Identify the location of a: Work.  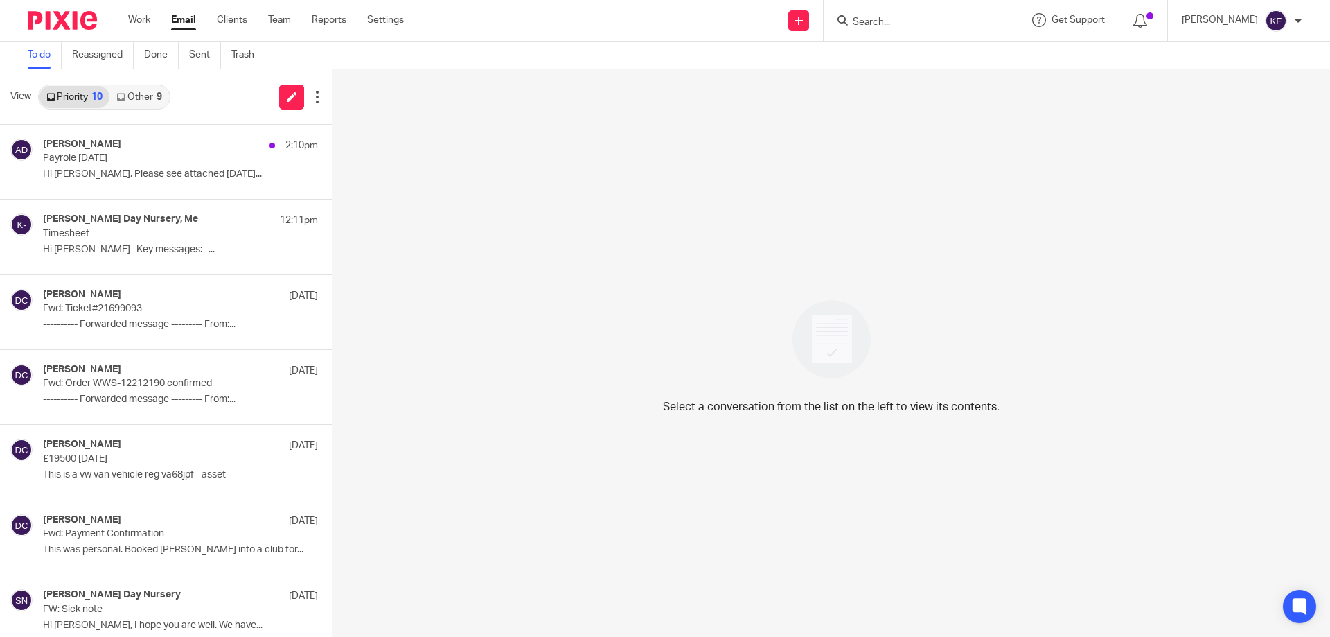
(139, 20).